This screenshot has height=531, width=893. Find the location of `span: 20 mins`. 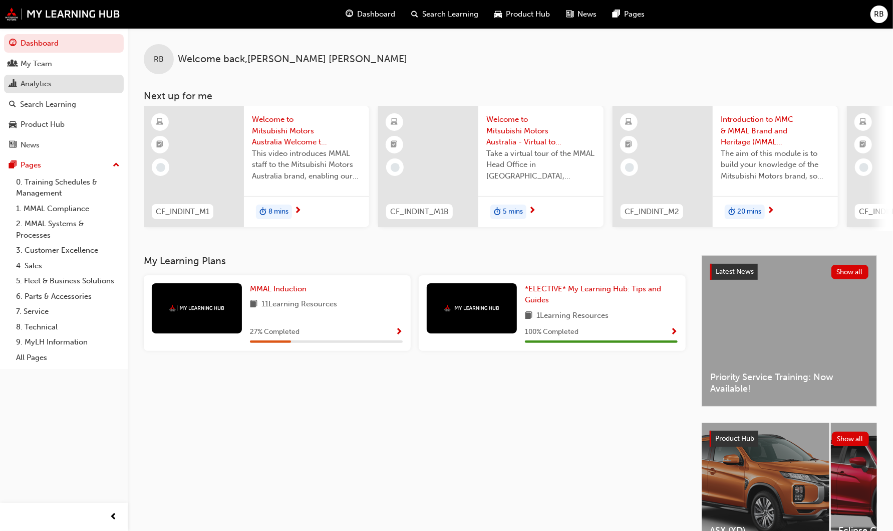

span: 20 mins is located at coordinates (749, 211).